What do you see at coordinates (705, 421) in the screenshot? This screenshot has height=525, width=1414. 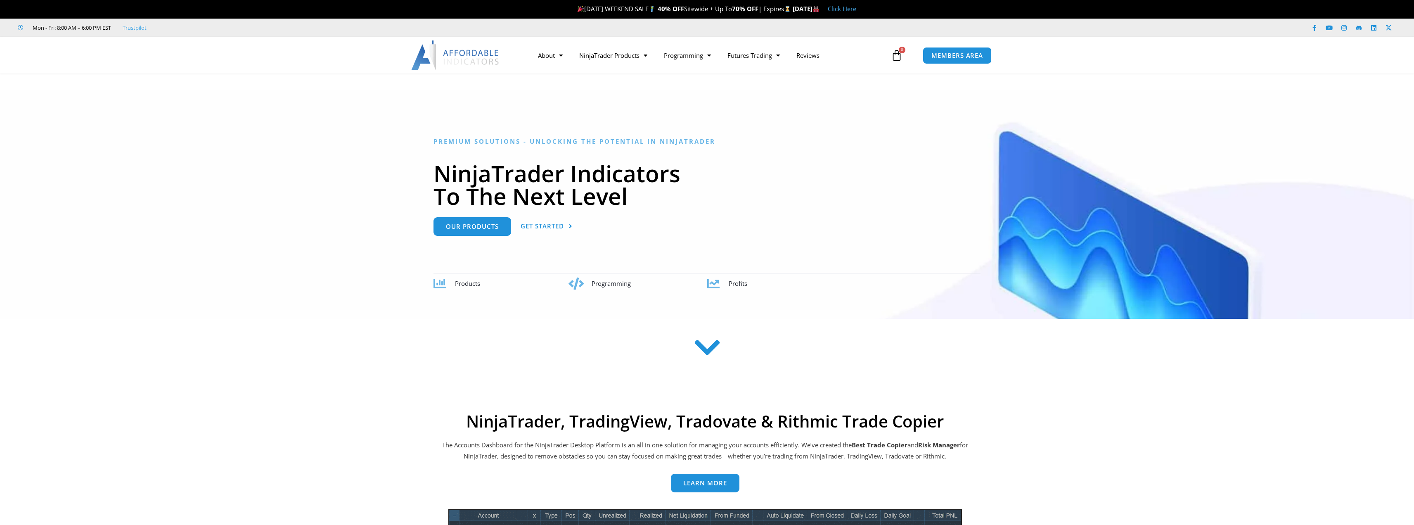 I see `h2: NinjaTrader, TradingView, Tradovate & Rithmic Trade Copier` at bounding box center [705, 421].